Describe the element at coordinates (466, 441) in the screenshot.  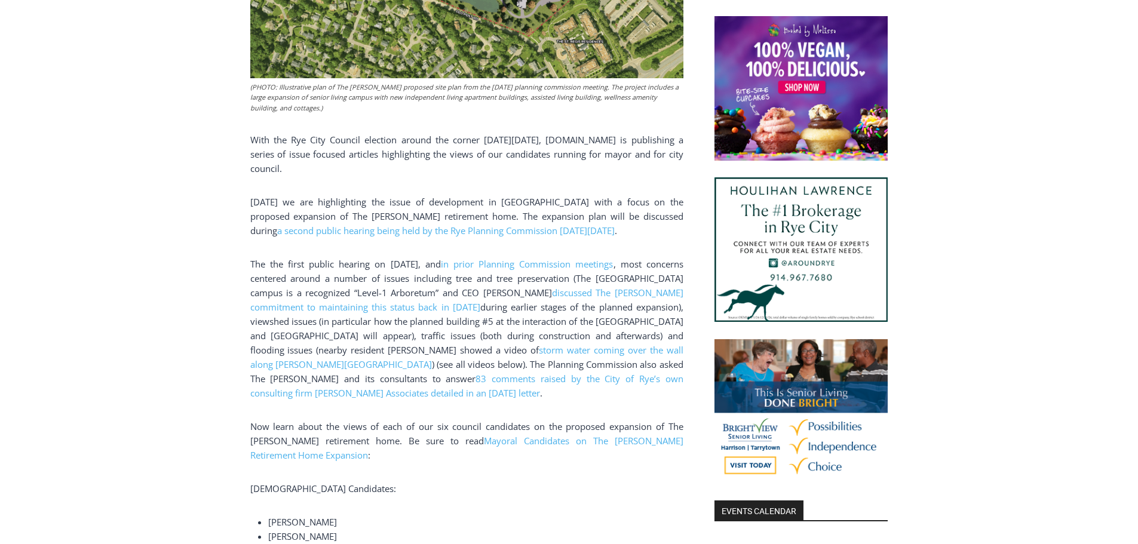
I see `span: Now learn about the views of each of our six council candidates on the proposed expansion of The ...` at that location.